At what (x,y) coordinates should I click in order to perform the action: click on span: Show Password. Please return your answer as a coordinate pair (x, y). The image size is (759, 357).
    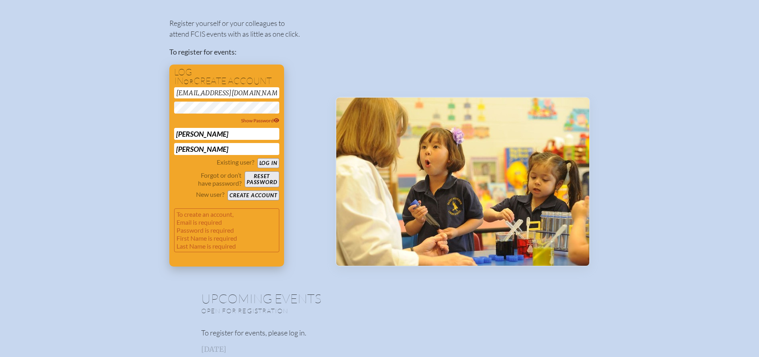
    Looking at the image, I should click on (260, 120).